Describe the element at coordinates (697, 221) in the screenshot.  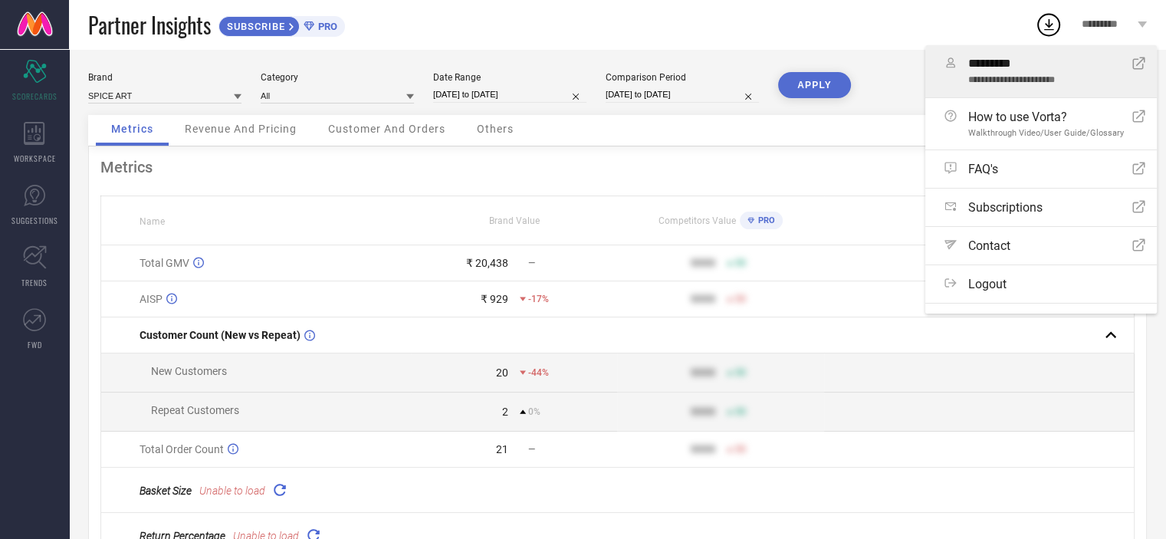
I see `span: Competitors Value` at that location.